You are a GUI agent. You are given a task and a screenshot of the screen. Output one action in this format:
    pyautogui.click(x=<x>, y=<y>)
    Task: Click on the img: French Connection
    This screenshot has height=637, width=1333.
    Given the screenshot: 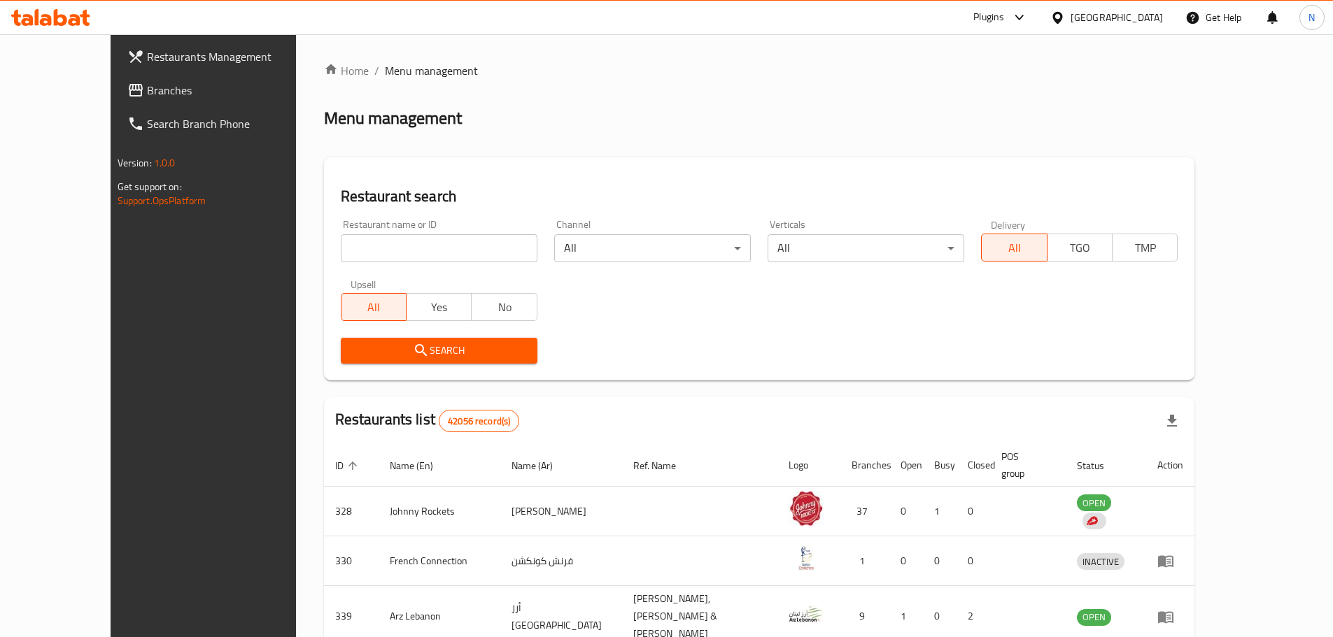 What is the action you would take?
    pyautogui.click(x=806, y=558)
    